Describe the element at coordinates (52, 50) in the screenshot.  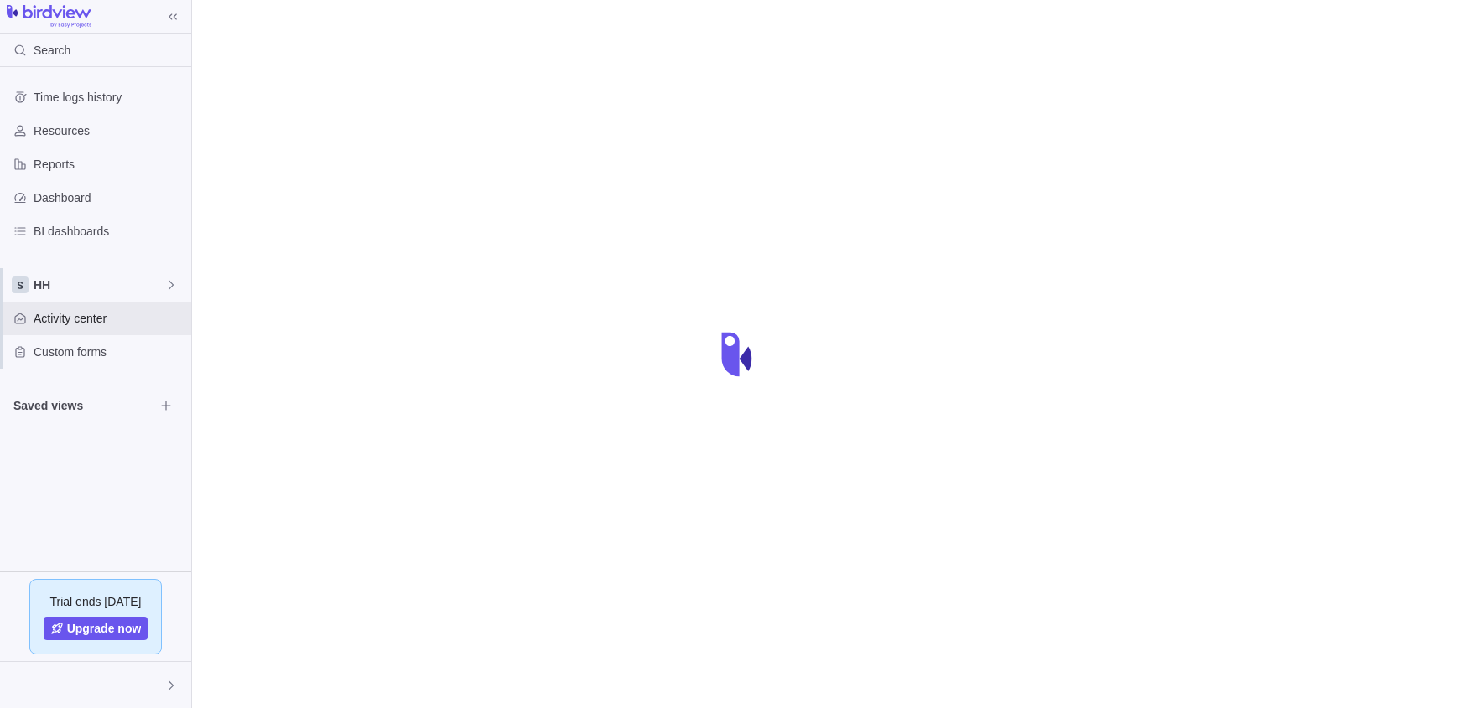
I see `span: Search` at that location.